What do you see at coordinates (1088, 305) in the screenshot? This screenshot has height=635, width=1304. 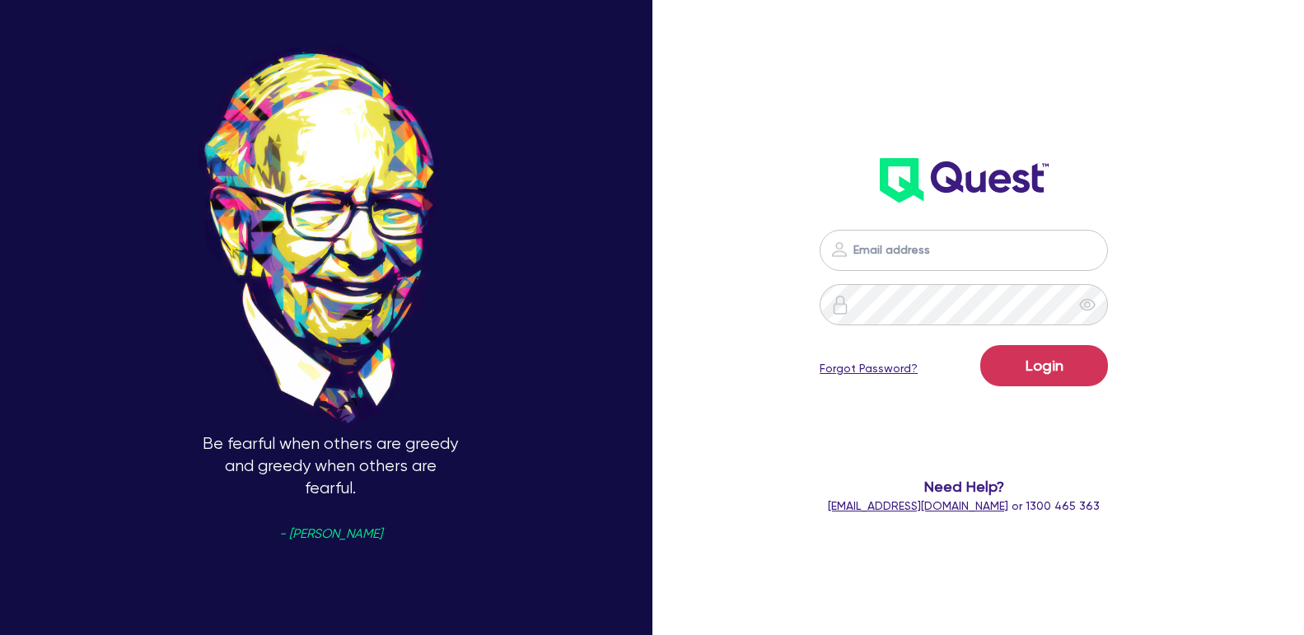 I see `span: eye` at bounding box center [1088, 305].